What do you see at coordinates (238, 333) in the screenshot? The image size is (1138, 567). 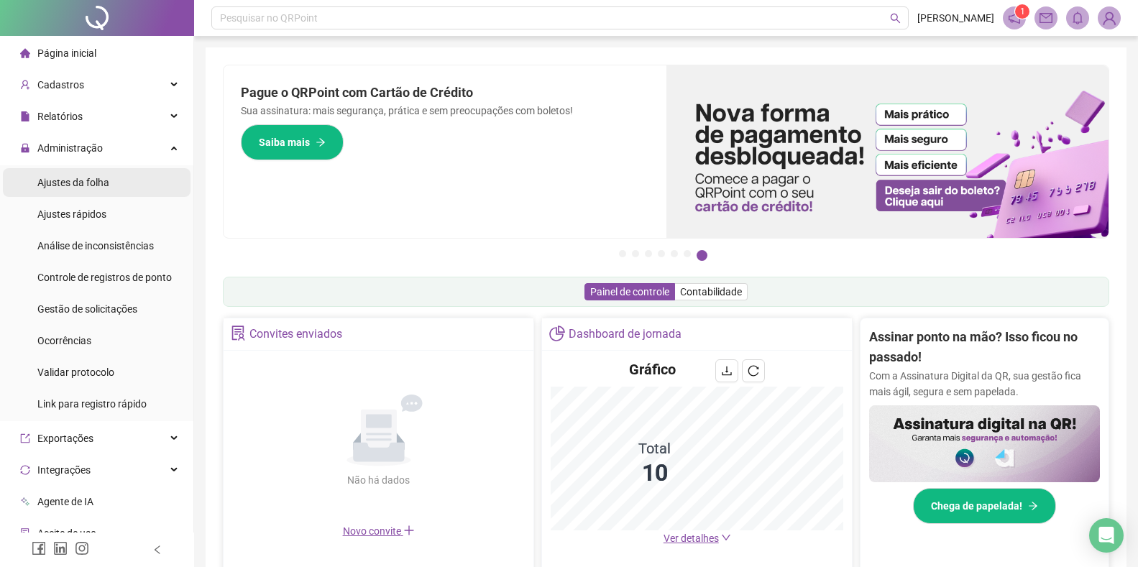 I see `span: solution` at bounding box center [238, 333].